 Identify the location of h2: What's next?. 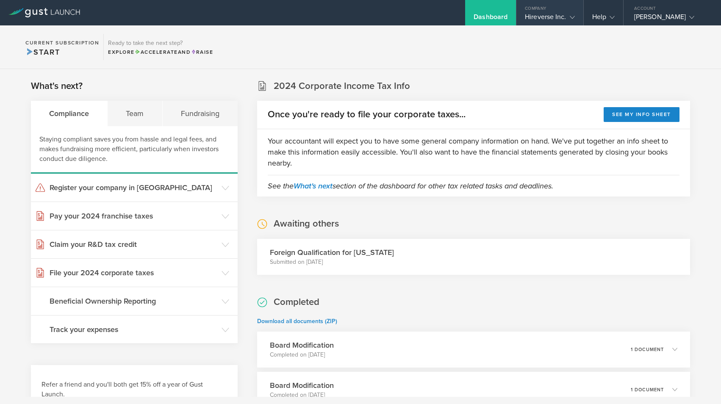
(57, 86).